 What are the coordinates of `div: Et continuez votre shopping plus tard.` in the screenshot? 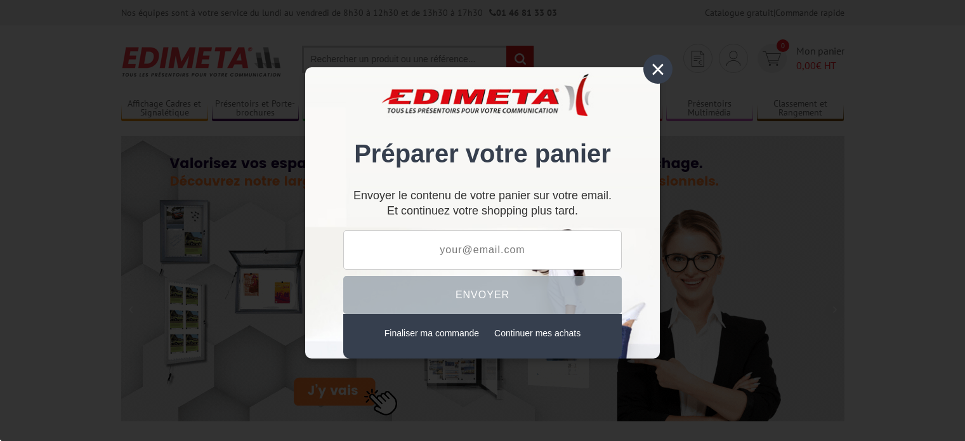 It's located at (482, 206).